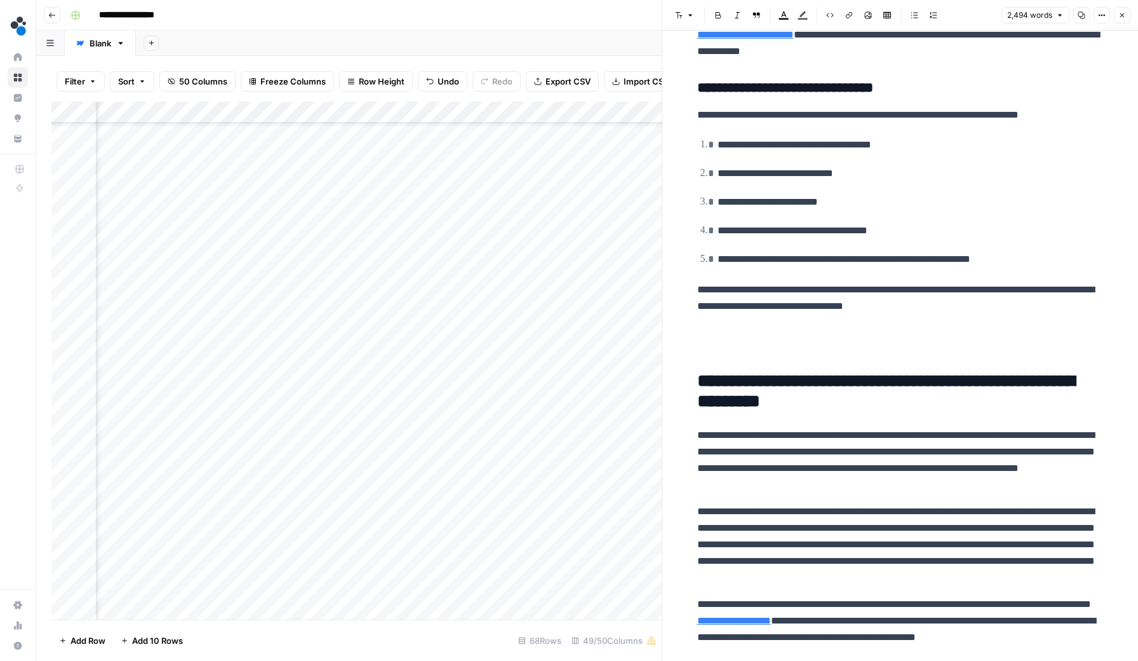 This screenshot has height=661, width=1138. What do you see at coordinates (88, 640) in the screenshot?
I see `span: Add Row` at bounding box center [88, 640].